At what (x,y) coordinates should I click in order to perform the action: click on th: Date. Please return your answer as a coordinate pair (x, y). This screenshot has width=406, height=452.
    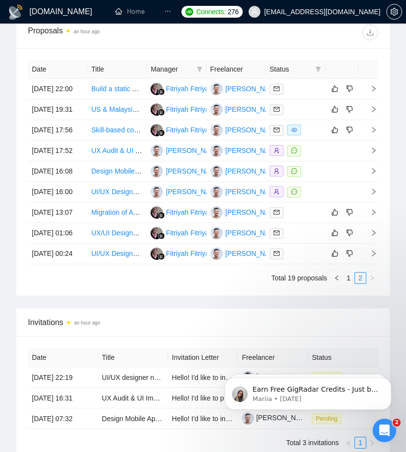
    Looking at the image, I should click on (63, 357).